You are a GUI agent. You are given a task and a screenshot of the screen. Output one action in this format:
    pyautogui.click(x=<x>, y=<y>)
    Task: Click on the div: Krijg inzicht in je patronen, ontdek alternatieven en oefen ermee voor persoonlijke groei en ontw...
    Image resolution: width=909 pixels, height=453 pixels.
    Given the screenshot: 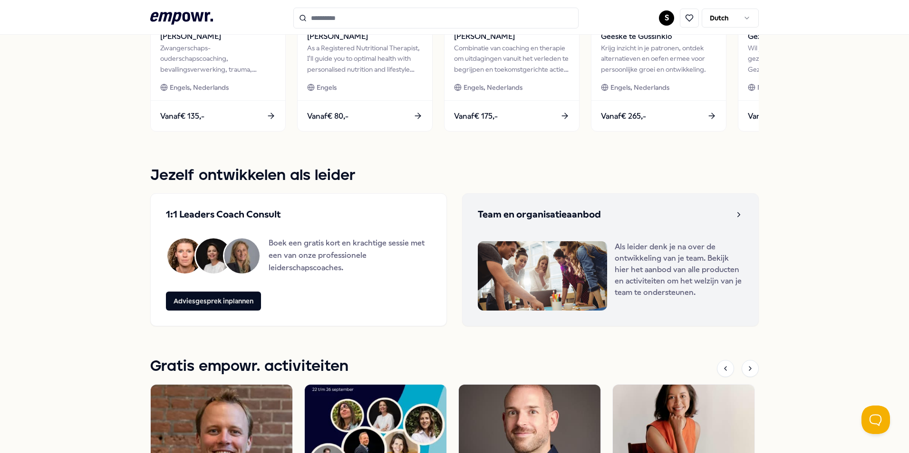 What is the action you would take?
    pyautogui.click(x=658, y=58)
    